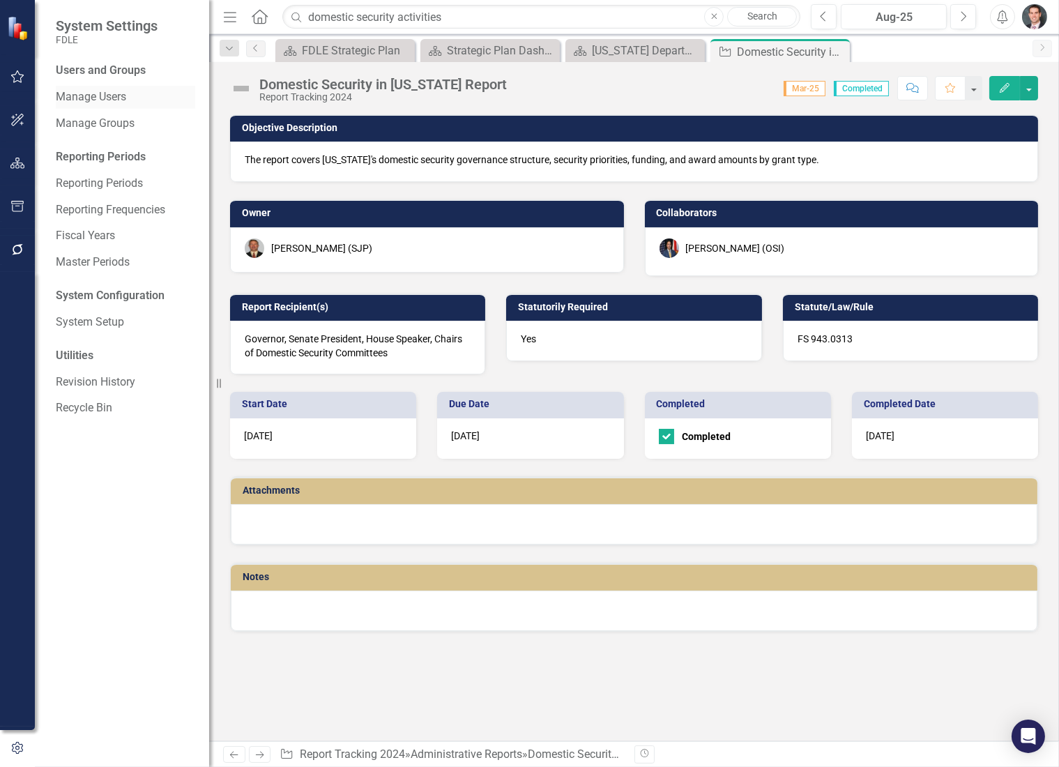 Image resolution: width=1059 pixels, height=767 pixels. What do you see at coordinates (126, 356) in the screenshot?
I see `div: Utilities` at bounding box center [126, 356].